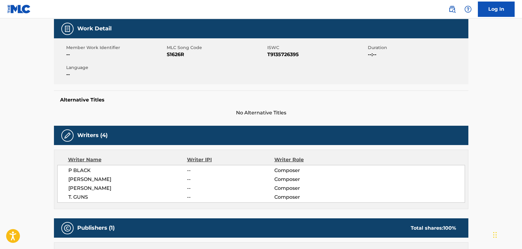 This screenshot has height=249, width=522. What do you see at coordinates (96, 228) in the screenshot?
I see `h5: Publishers (1)` at bounding box center [96, 228].